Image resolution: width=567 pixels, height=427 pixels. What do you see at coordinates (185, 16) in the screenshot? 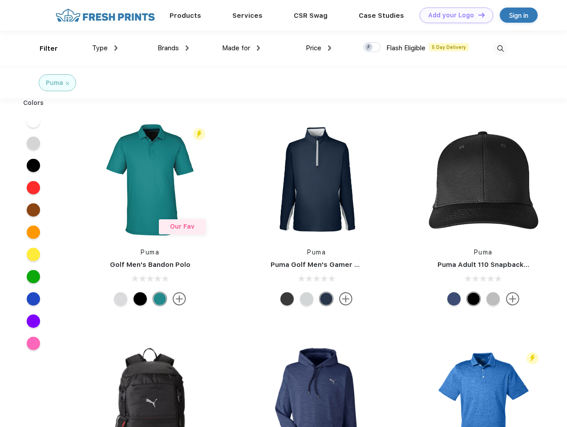
I see `a: Products` at bounding box center [185, 16].